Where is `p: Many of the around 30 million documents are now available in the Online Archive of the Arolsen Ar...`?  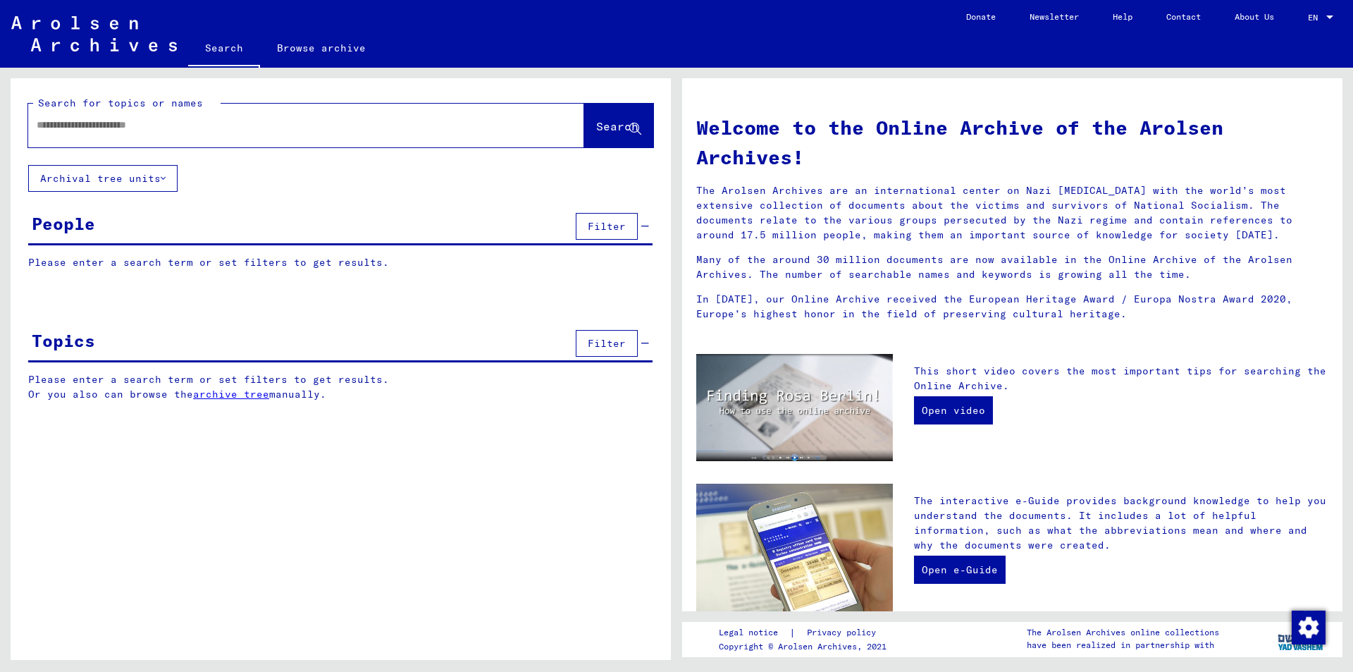 p: Many of the around 30 million documents are now available in the Online Archive of the Arolsen Ar... is located at coordinates (1012, 267).